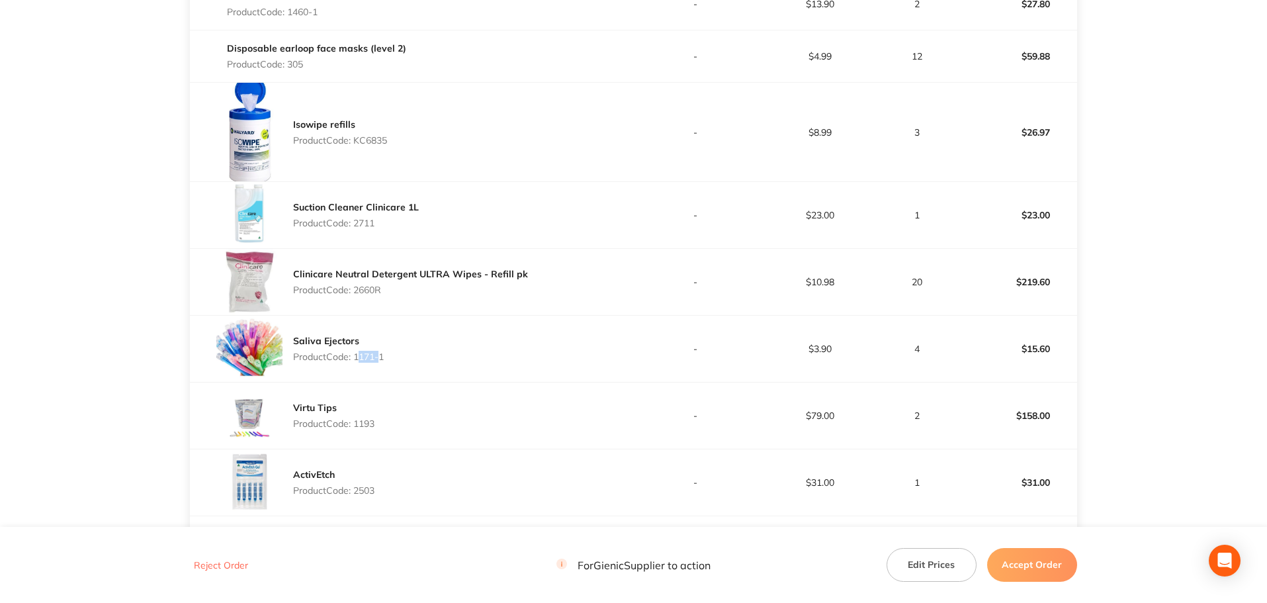  Describe the element at coordinates (249, 132) in the screenshot. I see `img: Z3IzNzkzeA` at that location.